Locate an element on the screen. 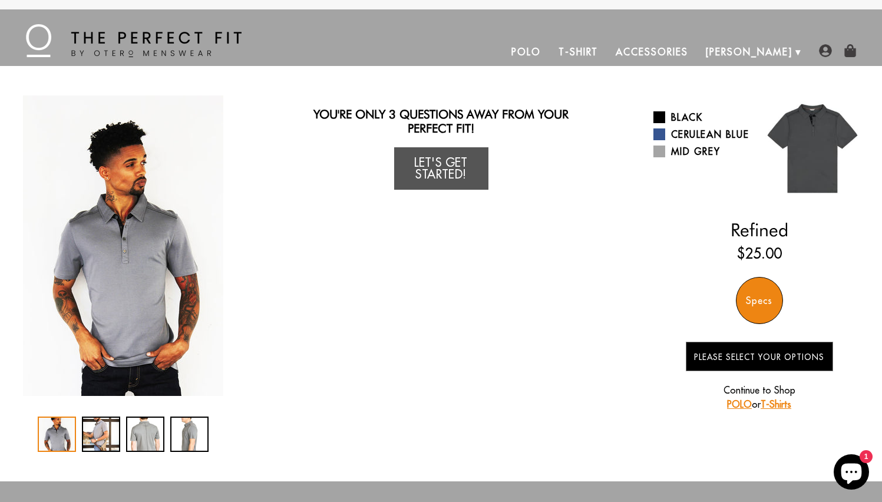 The width and height of the screenshot is (882, 502). inbox-online-store-chat: Shopify online store chat is located at coordinates (852, 473).